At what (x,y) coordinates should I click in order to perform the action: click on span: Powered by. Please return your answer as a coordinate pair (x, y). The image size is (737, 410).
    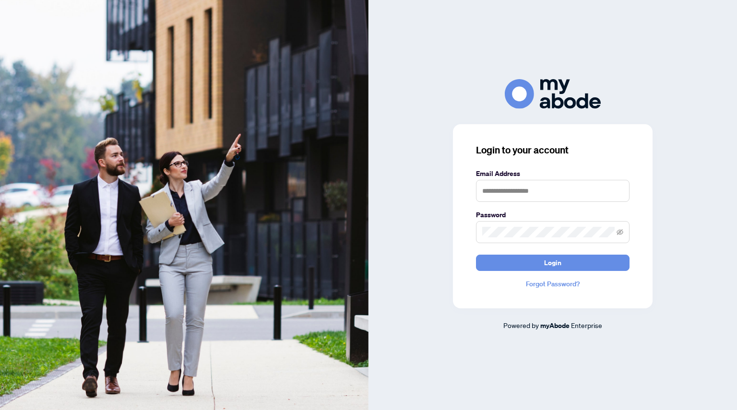
    Looking at the image, I should click on (521, 325).